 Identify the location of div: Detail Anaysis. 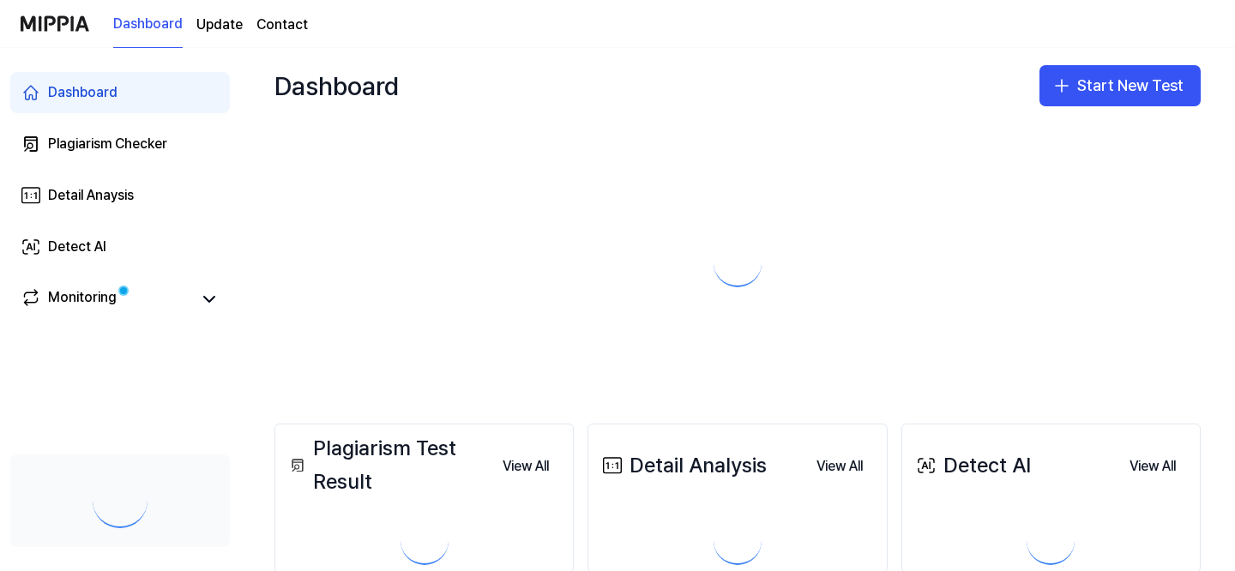
(91, 196).